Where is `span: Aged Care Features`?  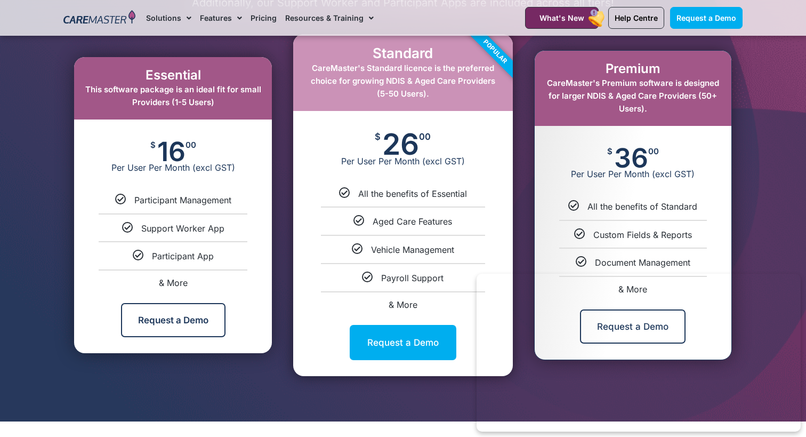 span: Aged Care Features is located at coordinates (412, 221).